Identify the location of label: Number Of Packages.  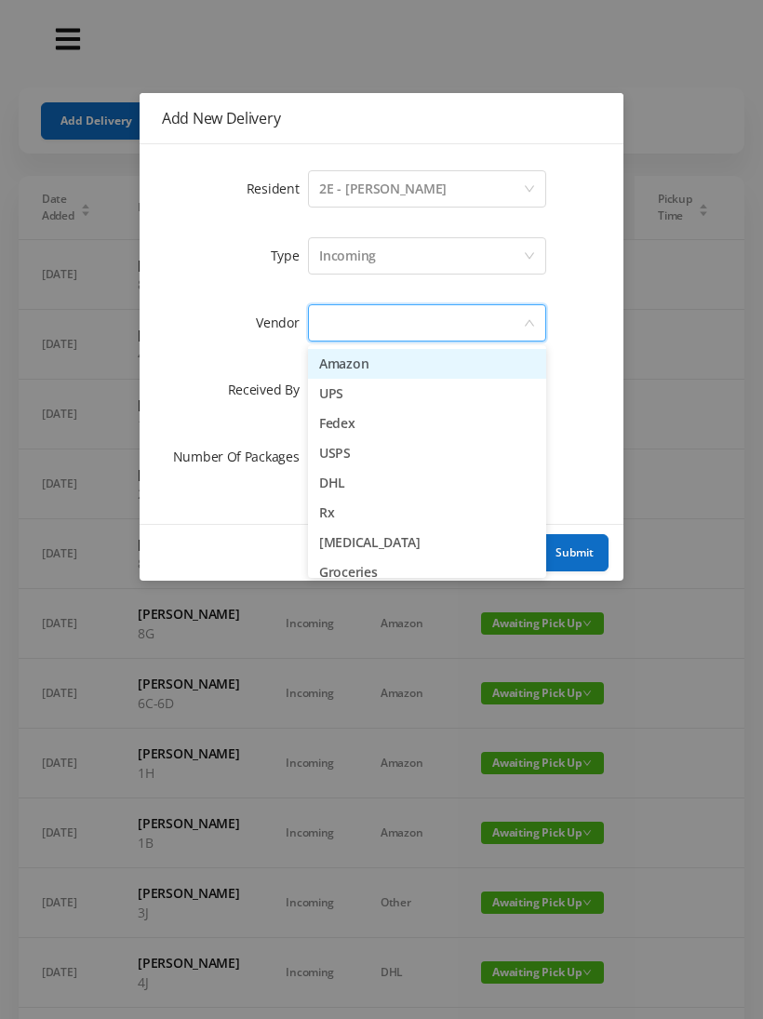
(241, 456).